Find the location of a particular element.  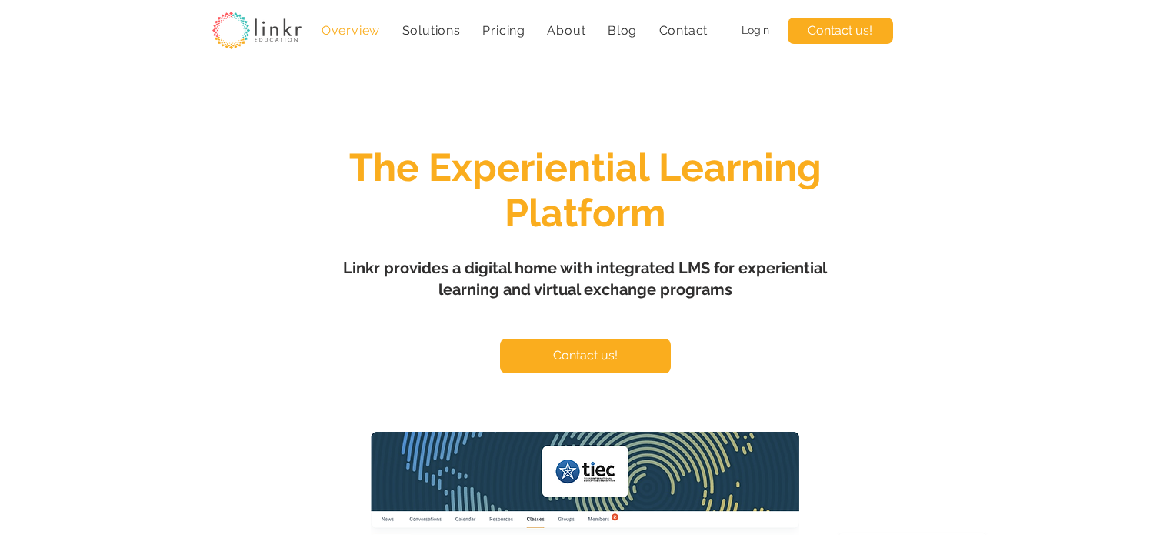

a: Blog is located at coordinates (622, 30).